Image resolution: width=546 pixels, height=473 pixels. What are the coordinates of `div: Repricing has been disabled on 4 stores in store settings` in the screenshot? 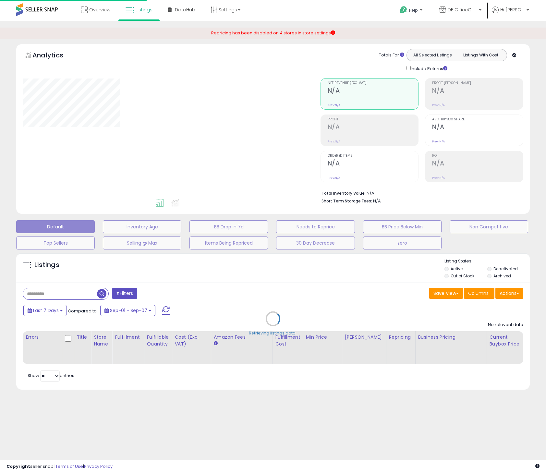 It's located at (273, 33).